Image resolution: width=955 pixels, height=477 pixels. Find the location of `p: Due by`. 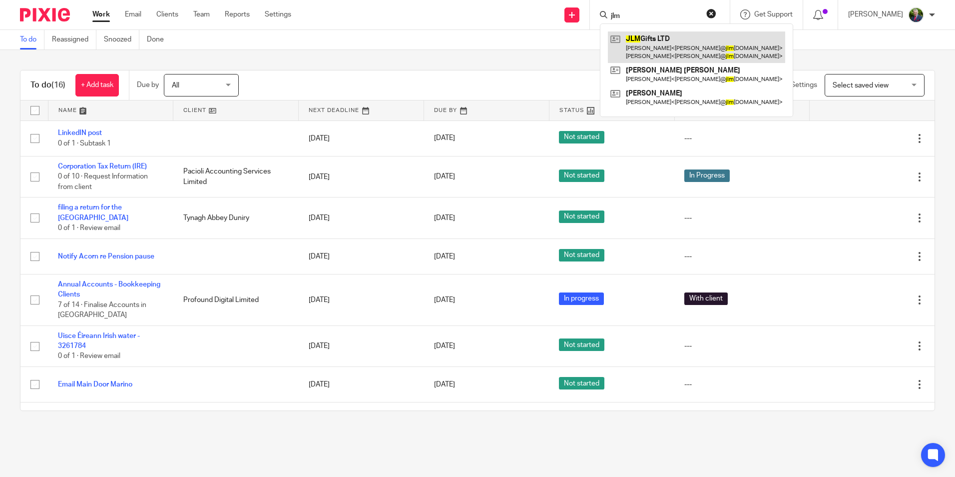

p: Due by is located at coordinates (148, 85).